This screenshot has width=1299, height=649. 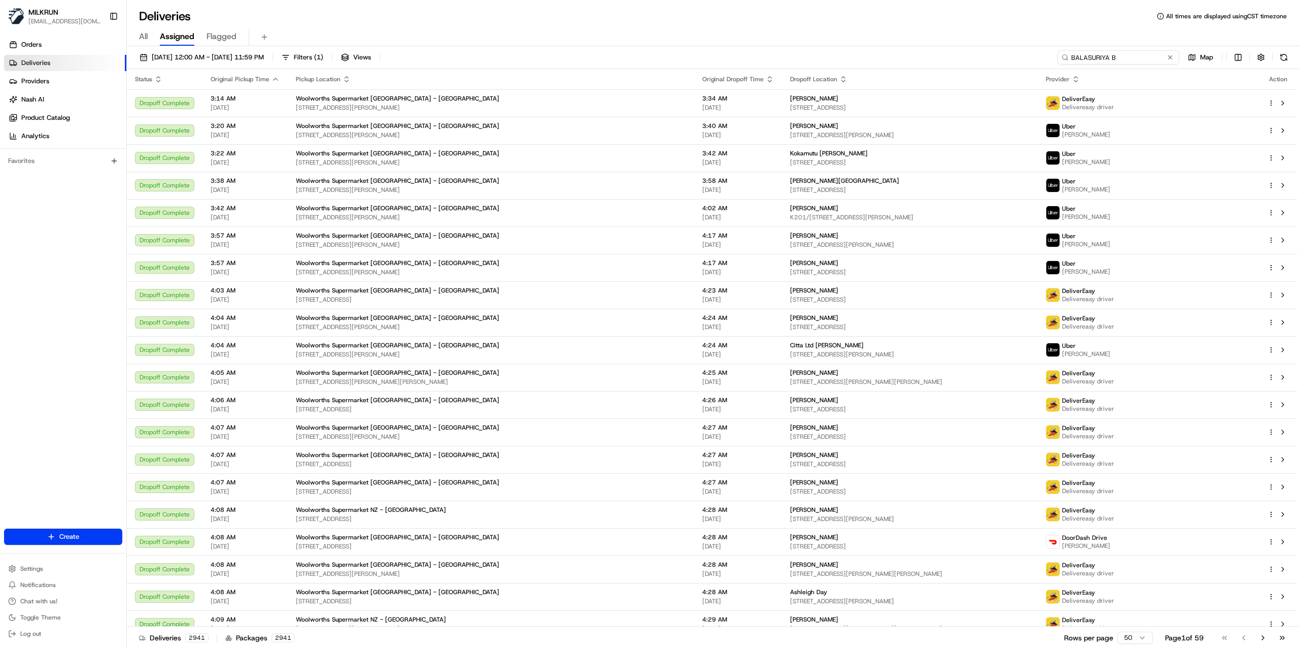 What do you see at coordinates (245, 98) in the screenshot?
I see `span: 3:14 AM` at bounding box center [245, 98].